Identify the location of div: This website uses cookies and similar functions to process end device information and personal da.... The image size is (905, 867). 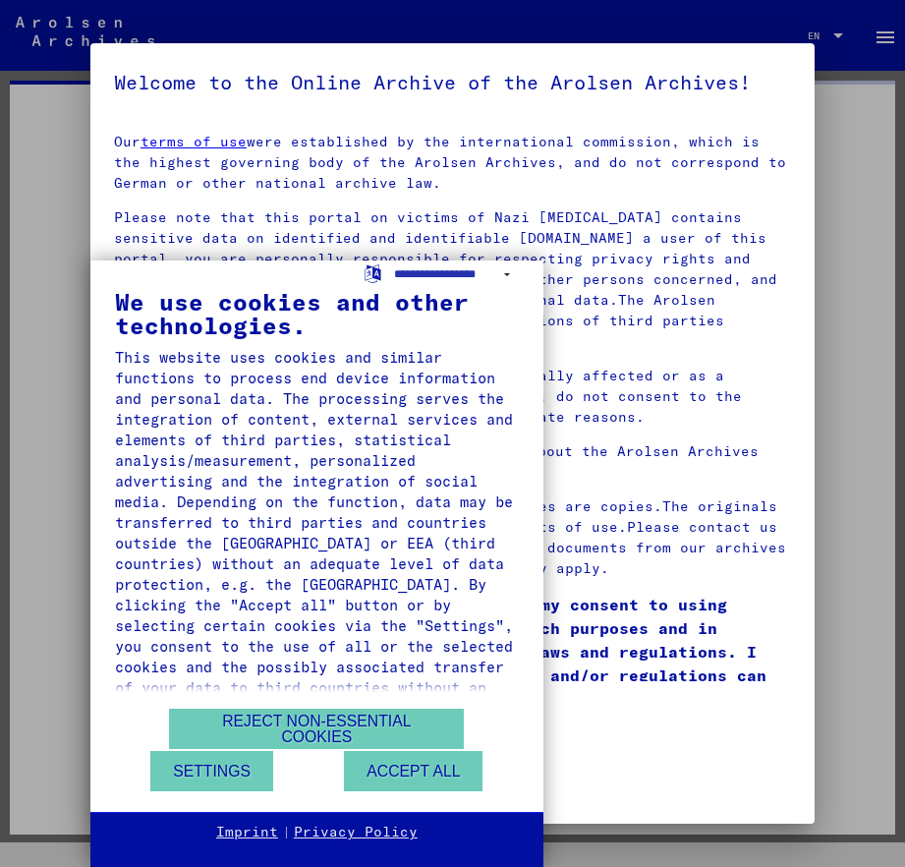
(317, 533).